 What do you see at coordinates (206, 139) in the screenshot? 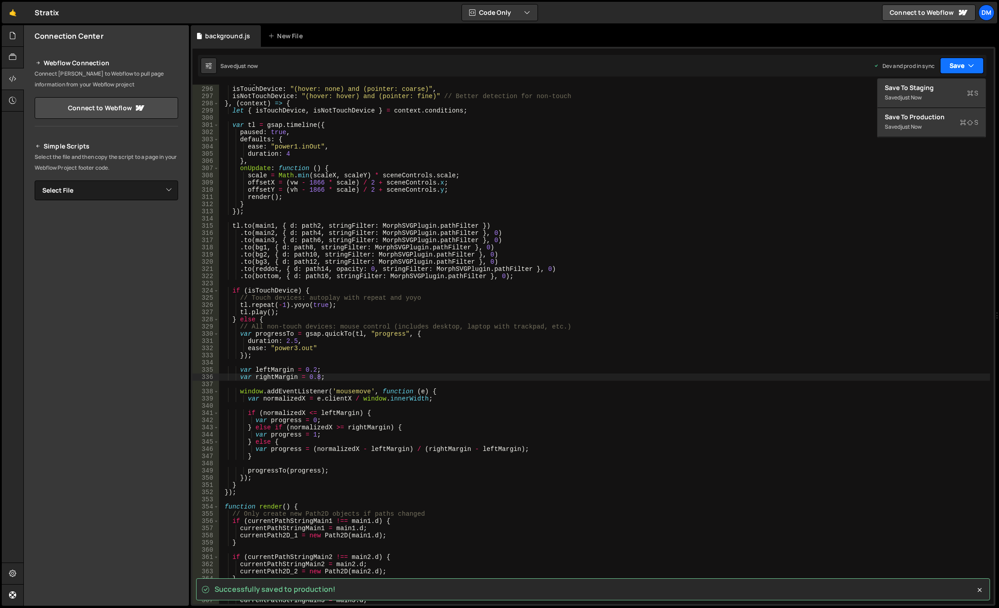
I see `div: 303` at bounding box center [206, 139].